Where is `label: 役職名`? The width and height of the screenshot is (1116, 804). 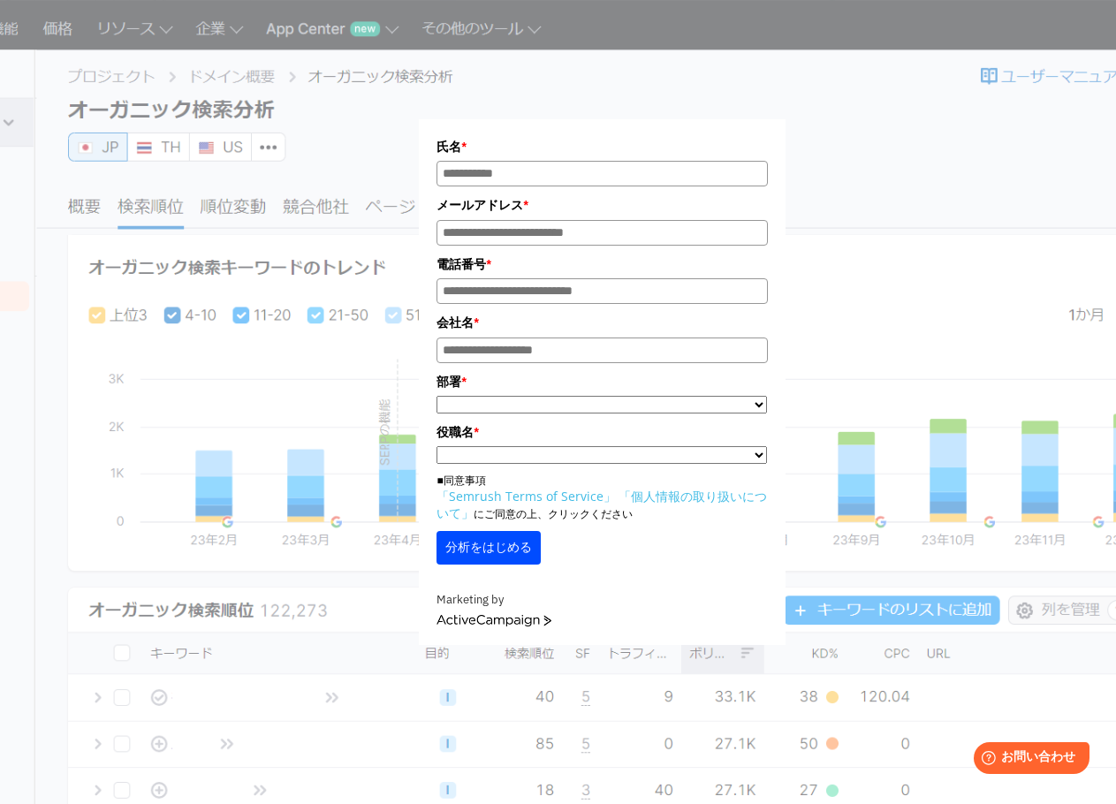 label: 役職名 is located at coordinates (602, 432).